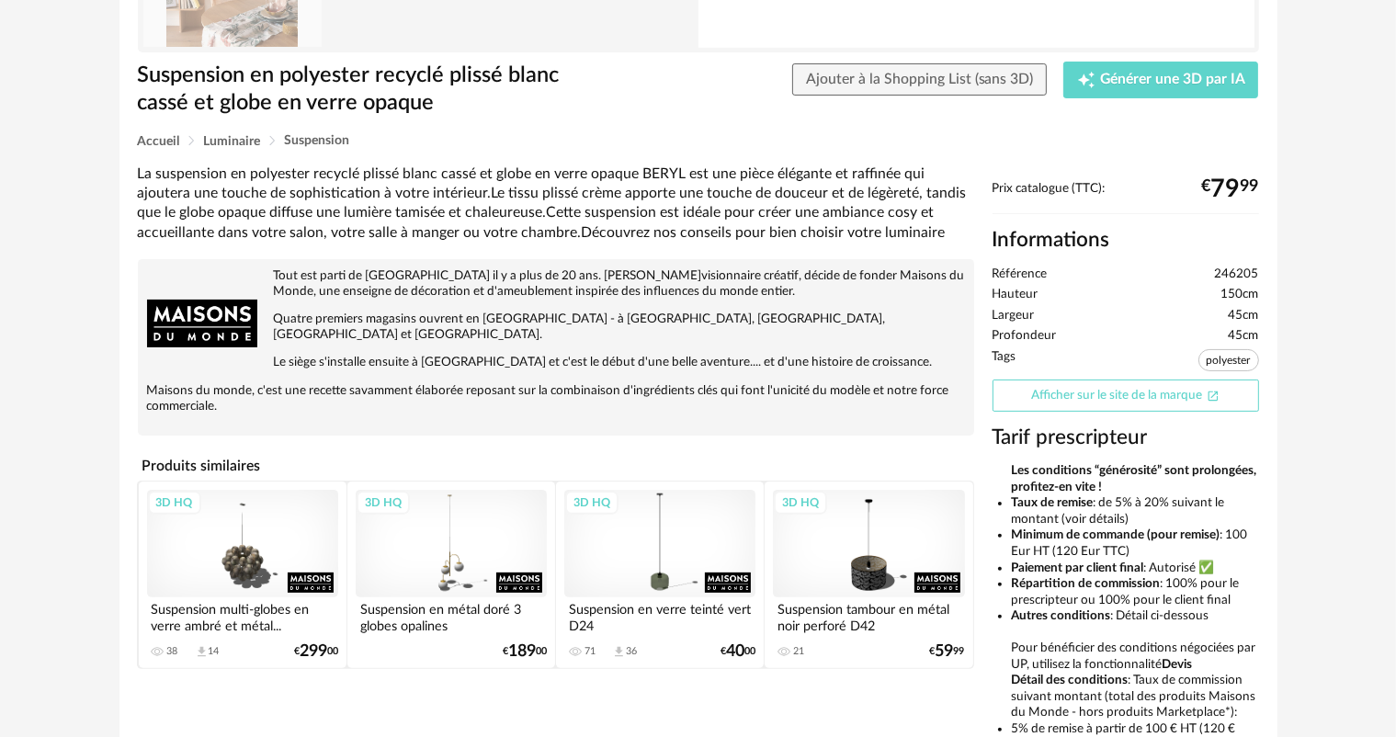 The width and height of the screenshot is (1396, 737). Describe the element at coordinates (660, 575) in the screenshot. I see `a: 3D HQ Suspension en verre teinté vert D24 71 Download icon 36 €4000` at that location.